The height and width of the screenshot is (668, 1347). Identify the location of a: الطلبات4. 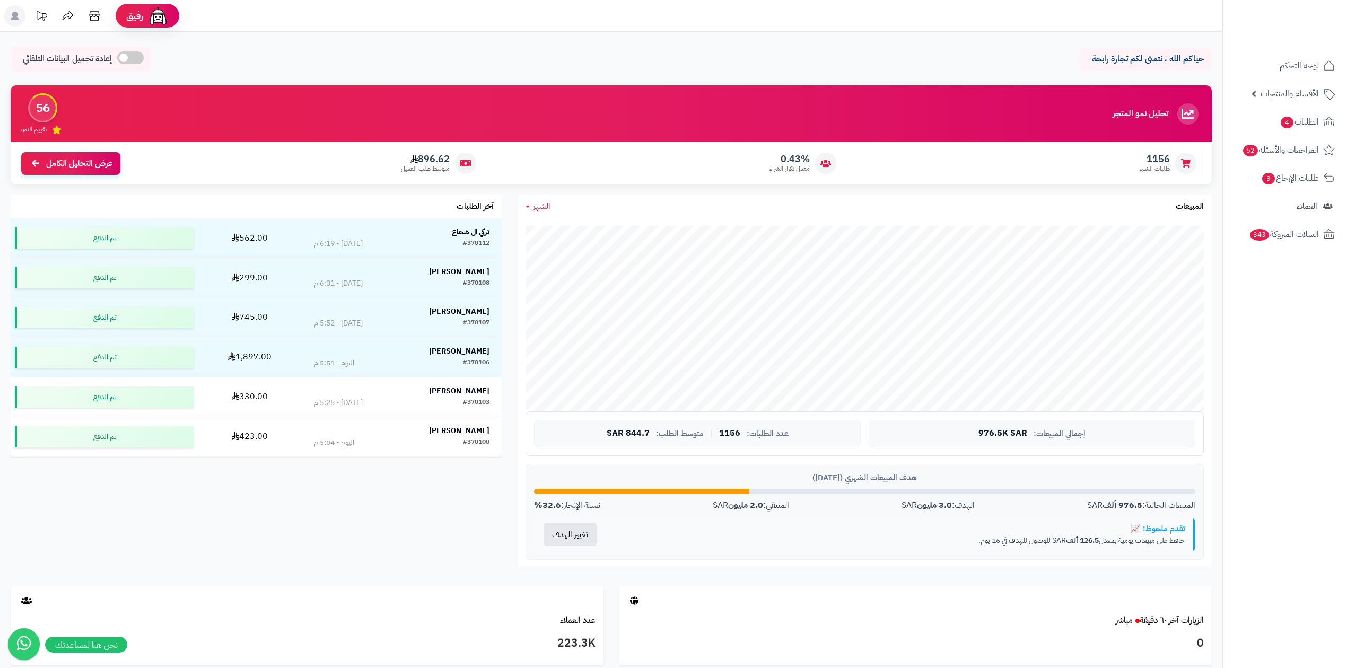
(1285, 122).